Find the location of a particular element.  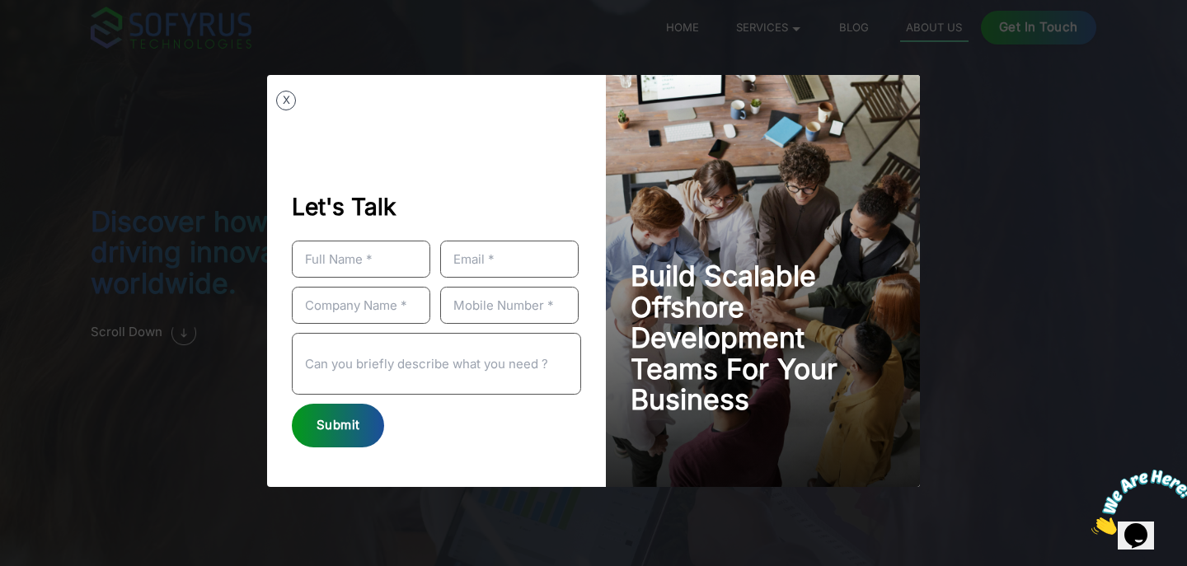

div: Example Modal is located at coordinates (593, 281).